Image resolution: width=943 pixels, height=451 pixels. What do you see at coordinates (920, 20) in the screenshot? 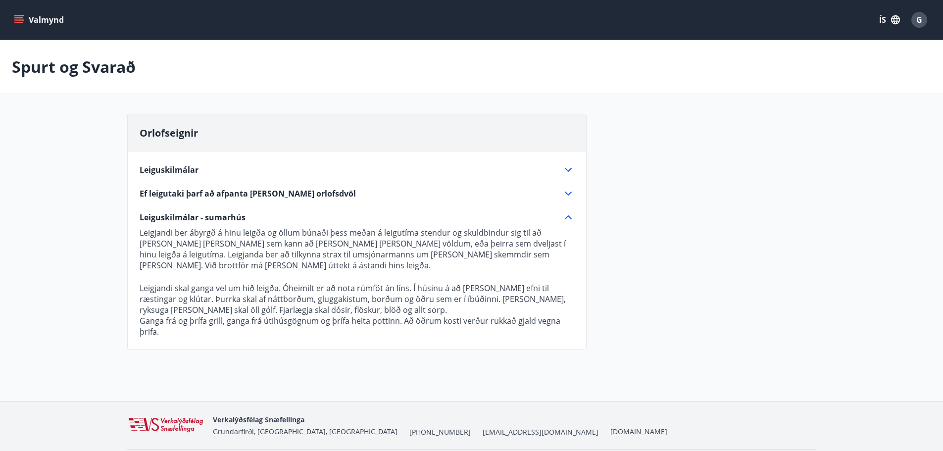
I see `button: G` at bounding box center [920, 20].